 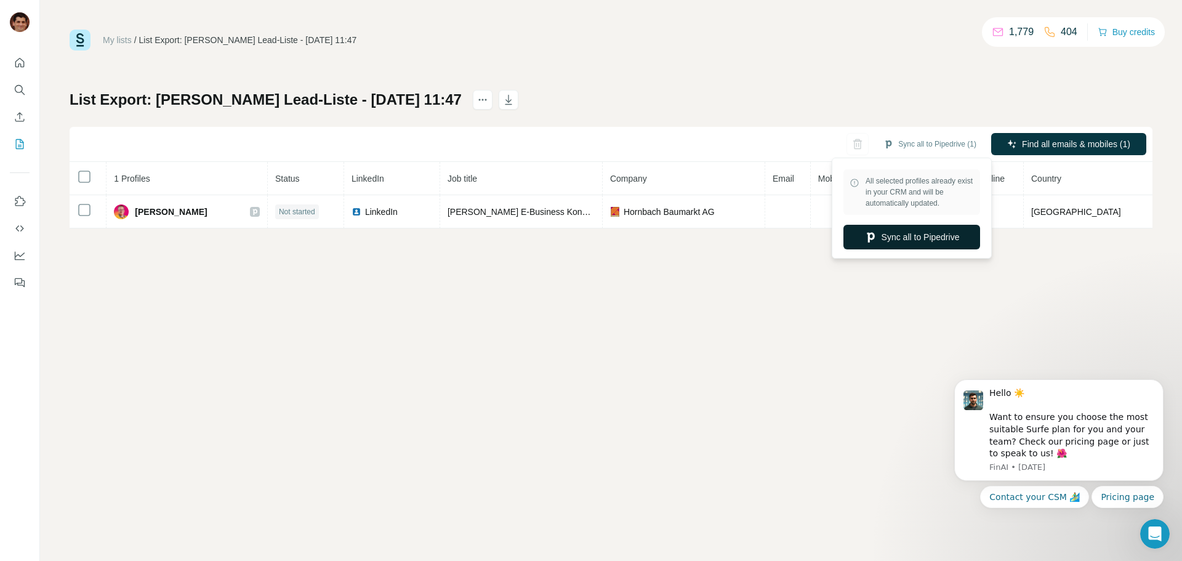 I want to click on span: Mobile, so click(x=831, y=179).